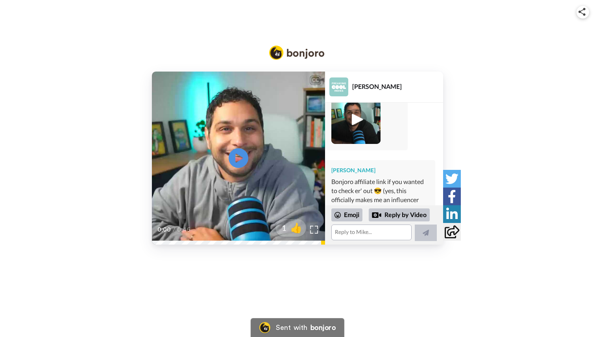 The height and width of the screenshot is (337, 595). What do you see at coordinates (380, 200) in the screenshot?
I see `div: Bonjoro affiliate link if you wanted to check er' out 😎 (yes, this officially makes me an influen...` at bounding box center [380, 200].